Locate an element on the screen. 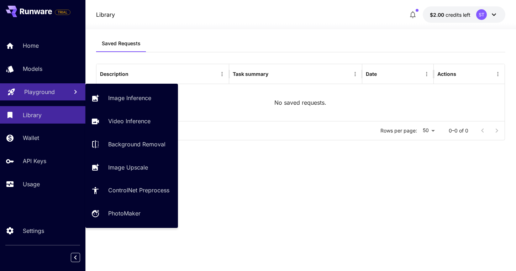 This screenshot has width=516, height=271. p: Image Inference is located at coordinates (130, 98).